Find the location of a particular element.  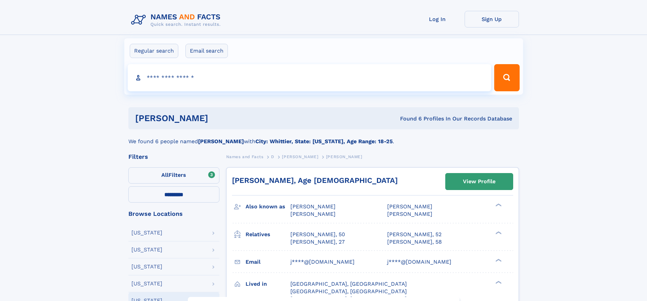

a: Sign Up is located at coordinates (492, 19).